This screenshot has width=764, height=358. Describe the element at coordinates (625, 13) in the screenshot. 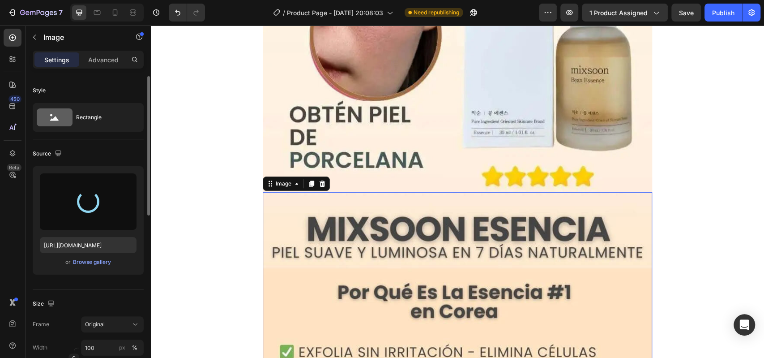

I see `button: 1 product assigned` at that location.